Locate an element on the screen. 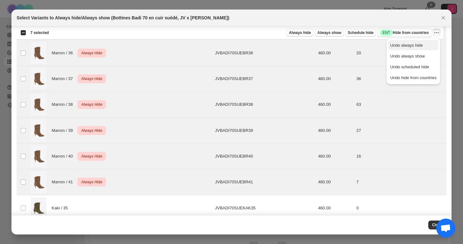  button: Undo always show is located at coordinates (413, 56).